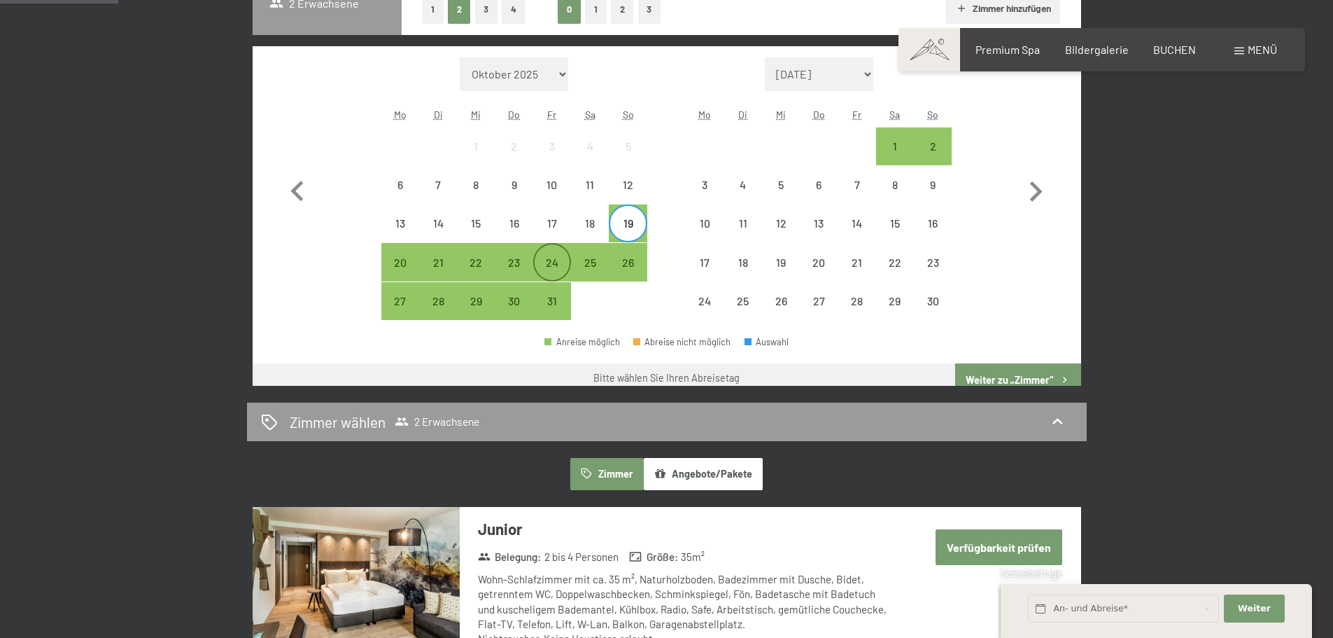 This screenshot has width=1333, height=638. Describe the element at coordinates (666, 378) in the screenshot. I see `div: Bitte wählen Sie Ihren Abreisetag` at that location.